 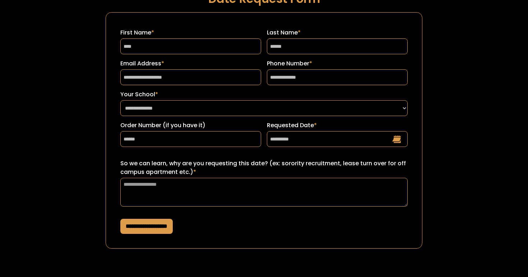 I want to click on label: First Name, so click(x=191, y=33).